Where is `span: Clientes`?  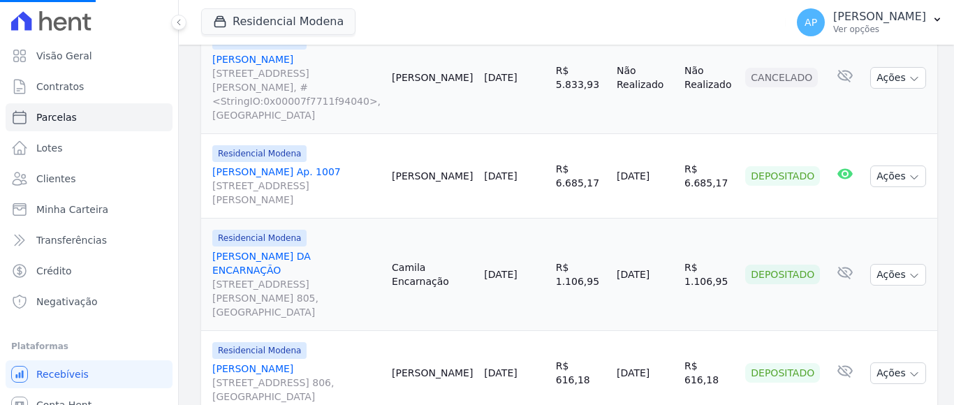
span: Clientes is located at coordinates (56, 179).